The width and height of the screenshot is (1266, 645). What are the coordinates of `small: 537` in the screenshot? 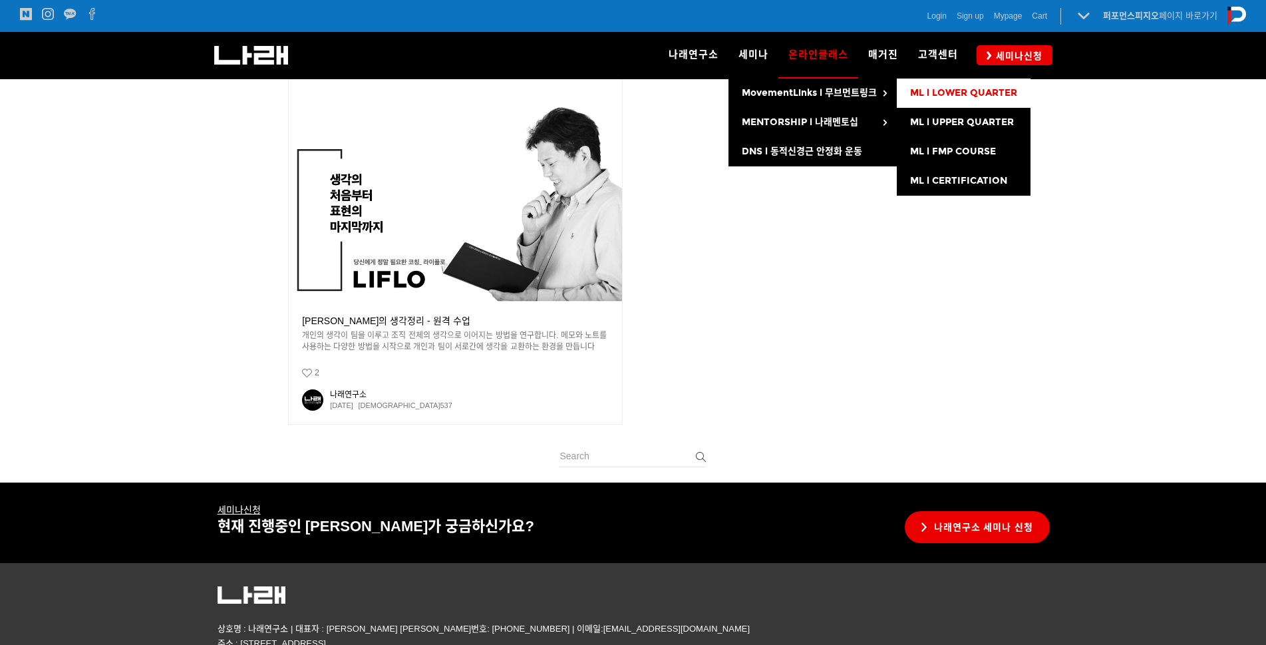 It's located at (405, 405).